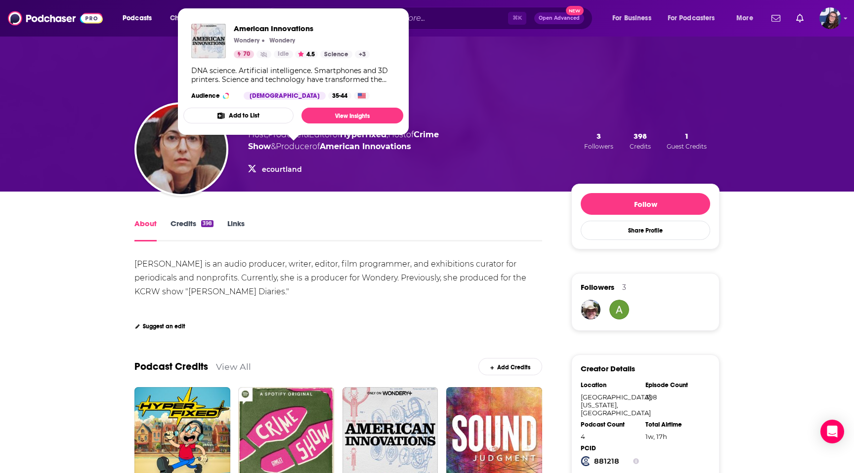 This screenshot has width=854, height=473. Describe the element at coordinates (745, 18) in the screenshot. I see `span: More` at that location.